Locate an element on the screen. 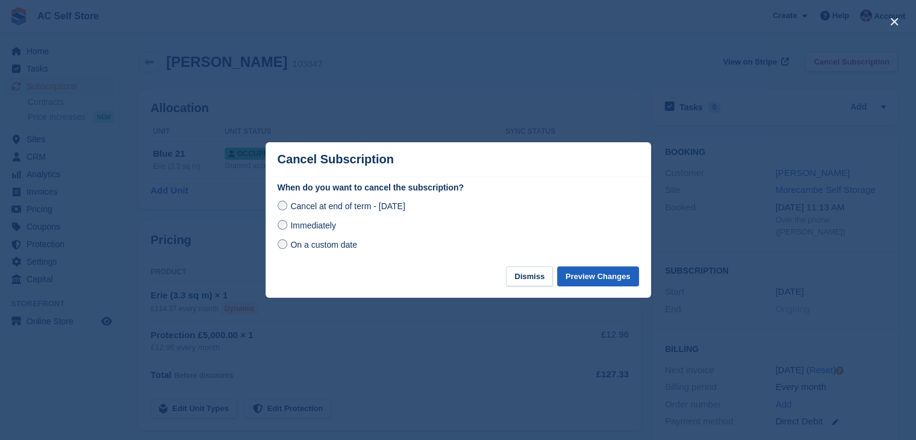  input: On a custom date is located at coordinates (283, 244).